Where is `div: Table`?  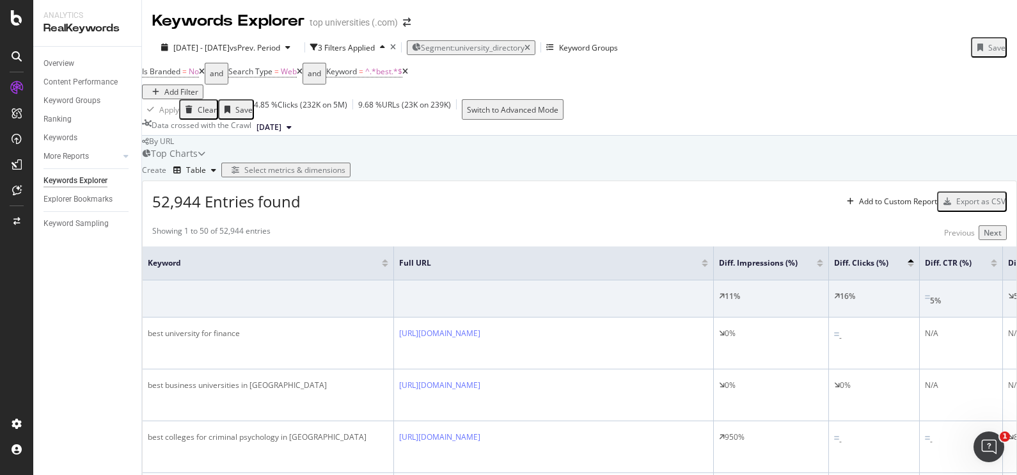
div: Table is located at coordinates (196, 170).